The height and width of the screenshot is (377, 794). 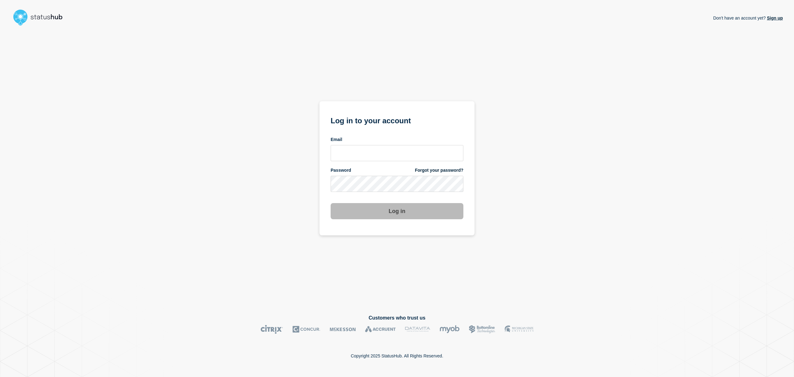 I want to click on img: DataVita logo, so click(x=418, y=329).